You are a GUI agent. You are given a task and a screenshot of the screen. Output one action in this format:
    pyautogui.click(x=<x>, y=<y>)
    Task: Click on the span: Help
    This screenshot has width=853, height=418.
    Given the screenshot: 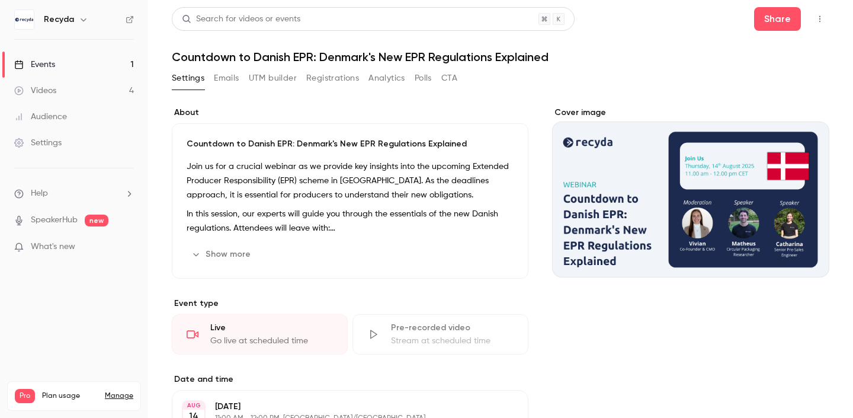 What is the action you would take?
    pyautogui.click(x=39, y=193)
    